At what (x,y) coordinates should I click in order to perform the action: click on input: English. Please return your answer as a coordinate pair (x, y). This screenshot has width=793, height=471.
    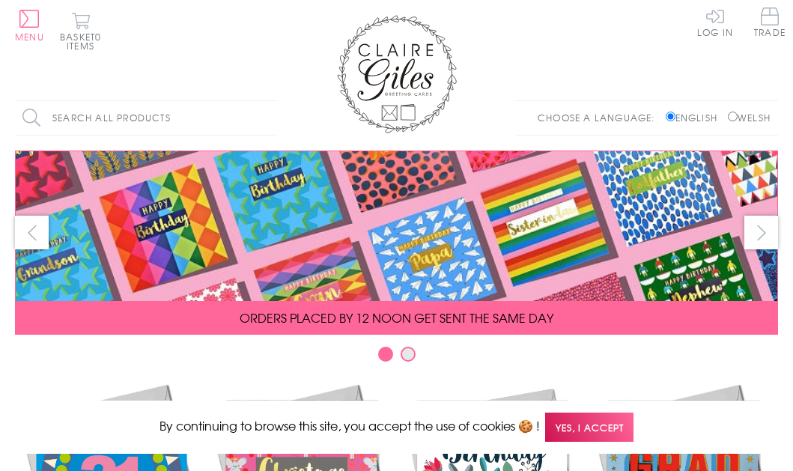
    Looking at the image, I should click on (670, 116).